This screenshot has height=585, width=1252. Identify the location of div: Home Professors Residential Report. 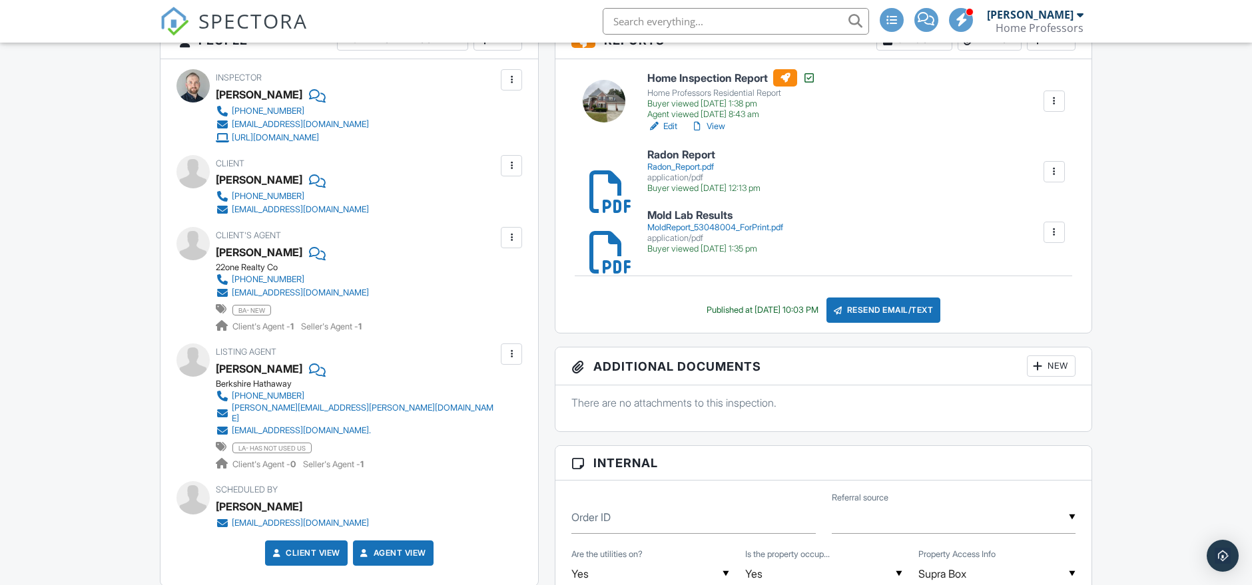
(731, 93).